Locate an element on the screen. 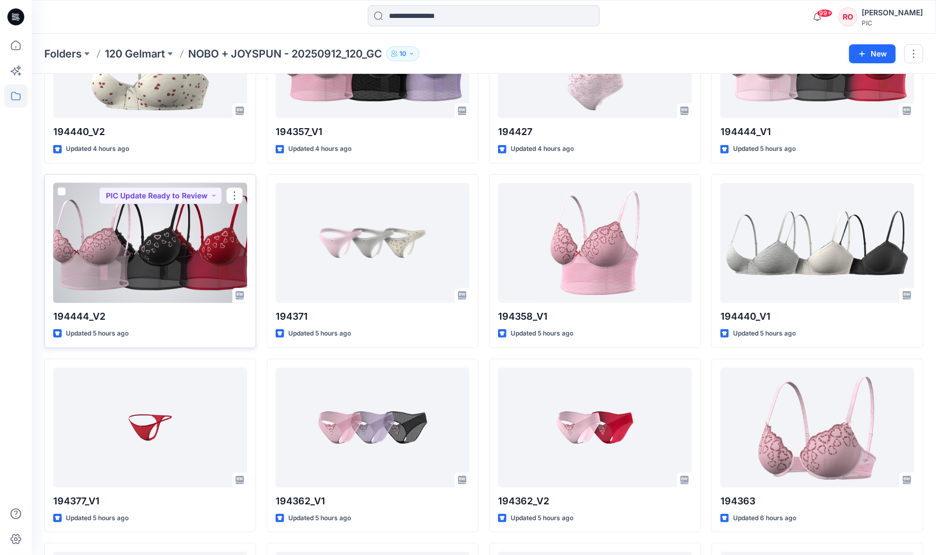 The image size is (936, 555). p: 194358_V1 is located at coordinates (595, 316).